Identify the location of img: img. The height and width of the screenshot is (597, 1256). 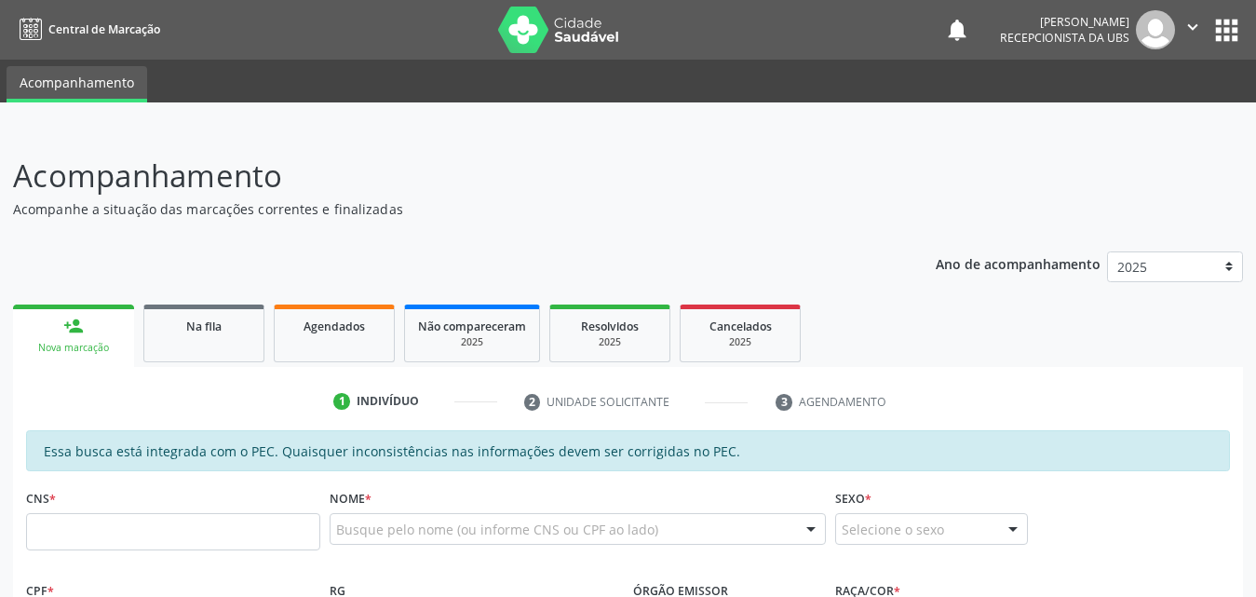
(1156, 30).